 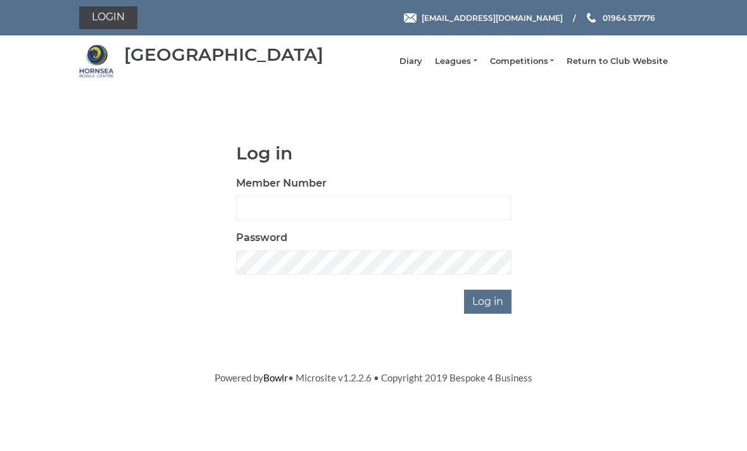 What do you see at coordinates (591, 18) in the screenshot?
I see `img: Phone us` at bounding box center [591, 18].